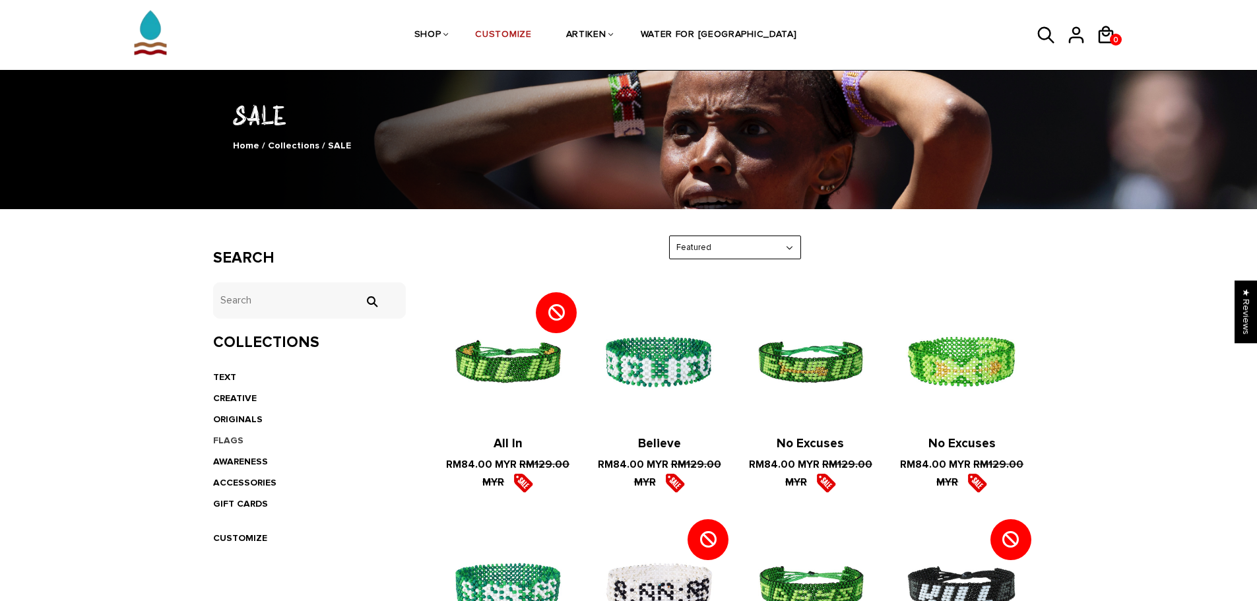  I want to click on a: All In, so click(508, 443).